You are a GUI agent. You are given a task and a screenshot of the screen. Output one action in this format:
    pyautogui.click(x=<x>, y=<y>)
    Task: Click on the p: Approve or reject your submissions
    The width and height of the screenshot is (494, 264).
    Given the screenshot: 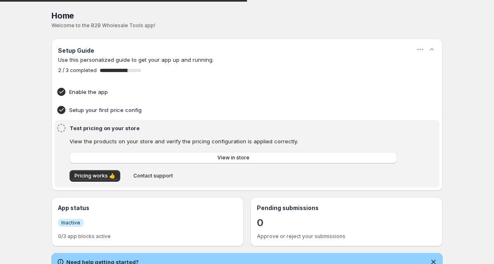 What is the action you would take?
    pyautogui.click(x=346, y=236)
    